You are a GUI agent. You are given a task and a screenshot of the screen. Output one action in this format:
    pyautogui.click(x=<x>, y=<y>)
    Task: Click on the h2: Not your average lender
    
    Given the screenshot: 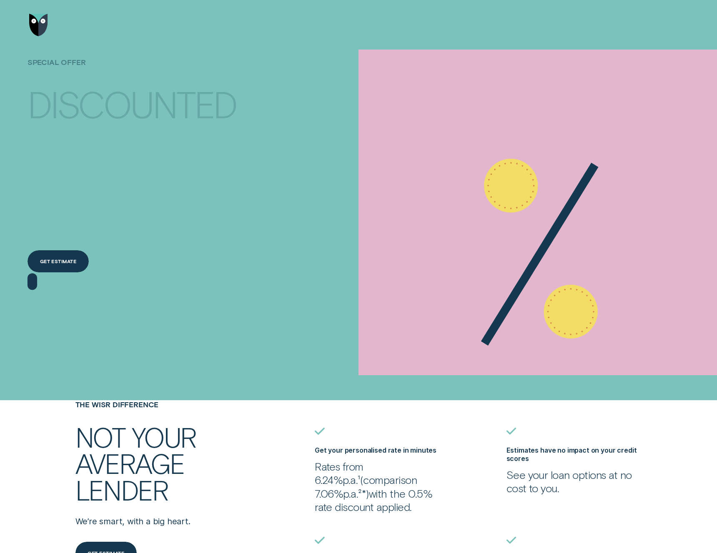 What is the action you would take?
    pyautogui.click(x=157, y=464)
    